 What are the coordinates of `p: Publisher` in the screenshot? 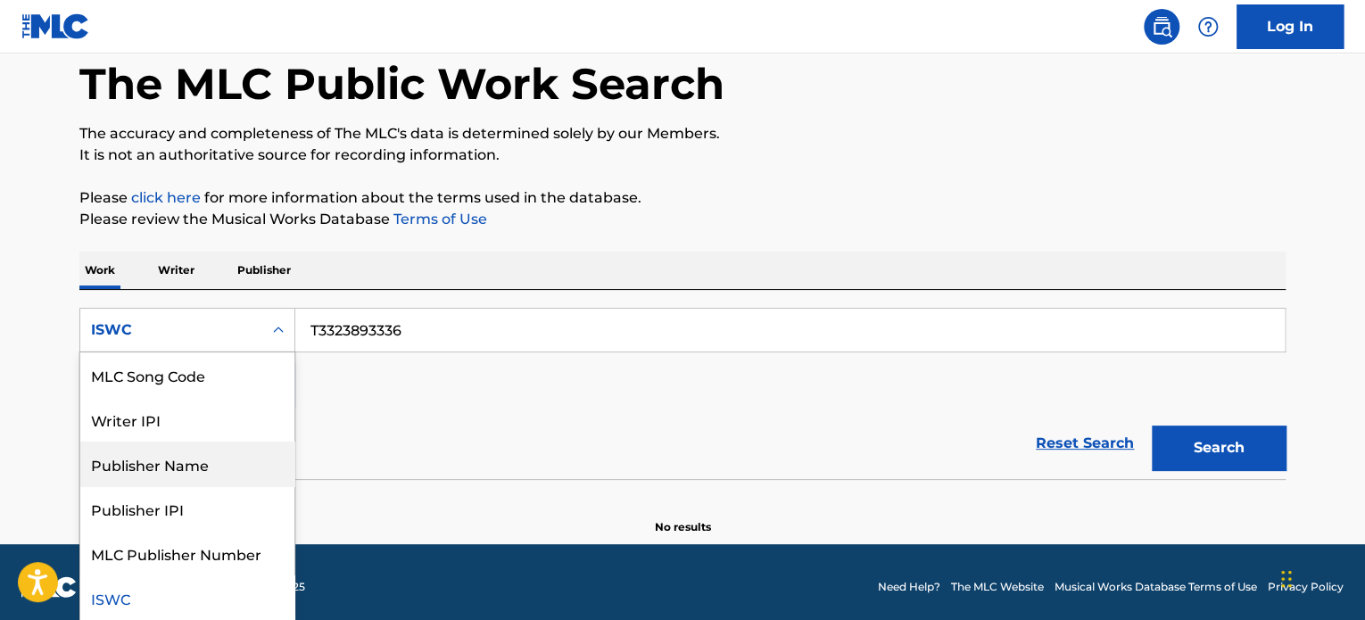 It's located at (264, 270).